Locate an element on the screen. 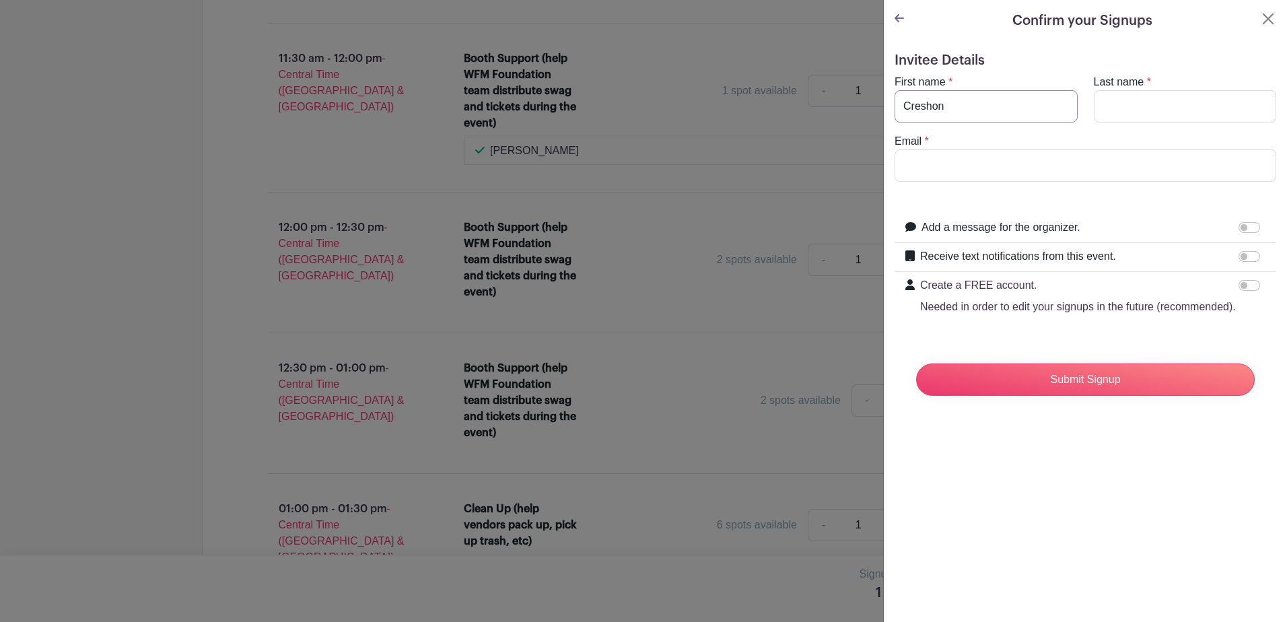  h5: Confirm your Signups is located at coordinates (1082, 21).